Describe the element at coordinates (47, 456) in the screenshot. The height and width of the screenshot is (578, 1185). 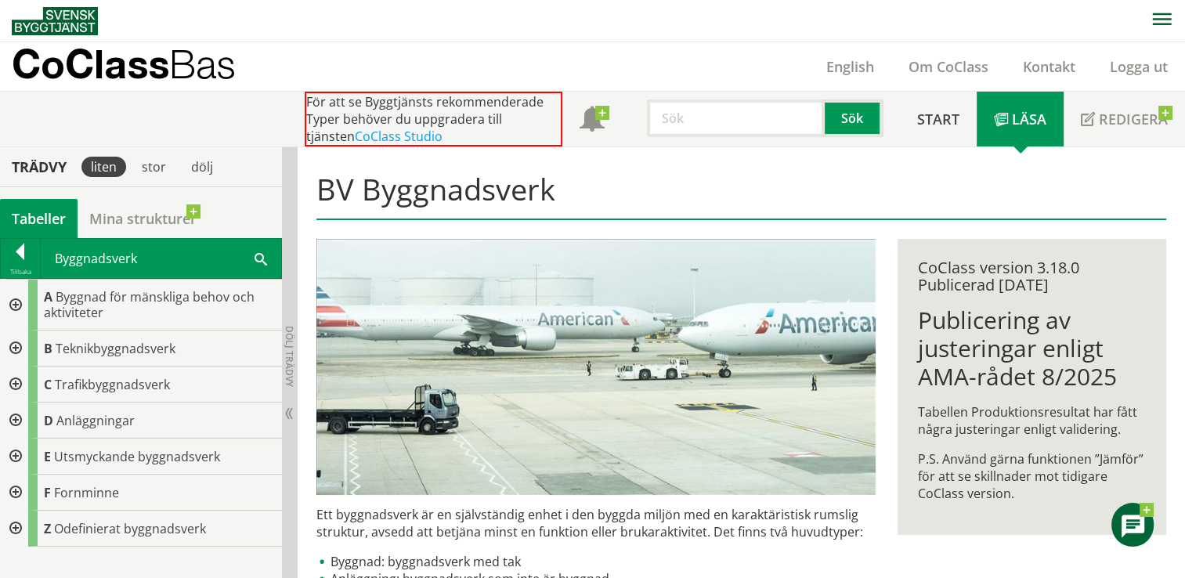
I see `span: E` at that location.